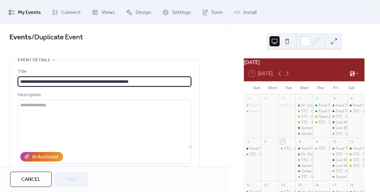 The width and height of the screenshot is (380, 192). What do you see at coordinates (334, 98) in the screenshot?
I see `div: 3` at bounding box center [334, 98].